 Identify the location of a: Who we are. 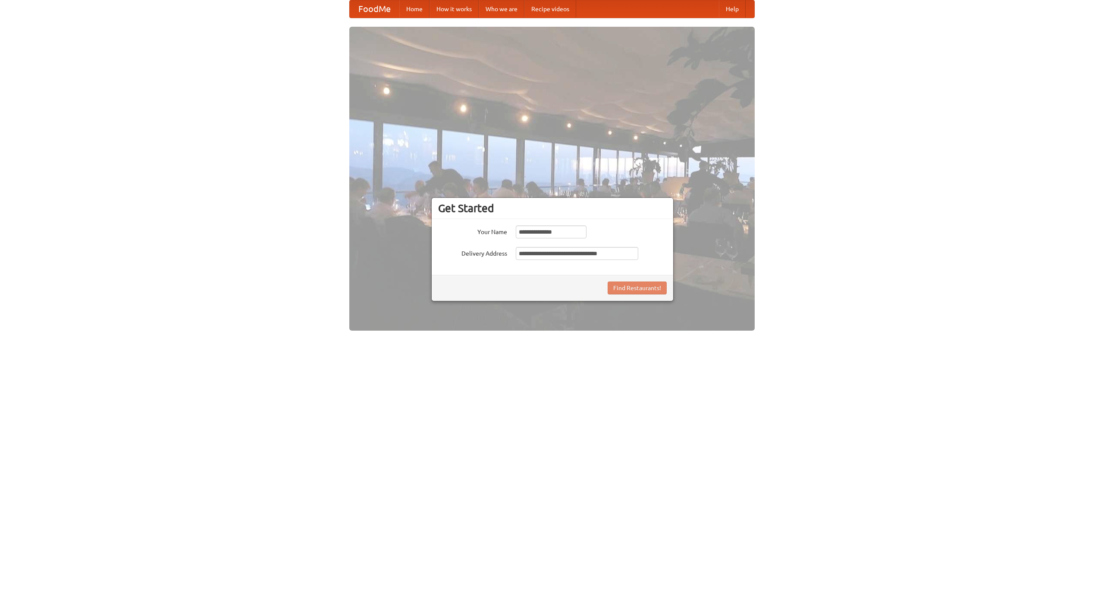
(502, 9).